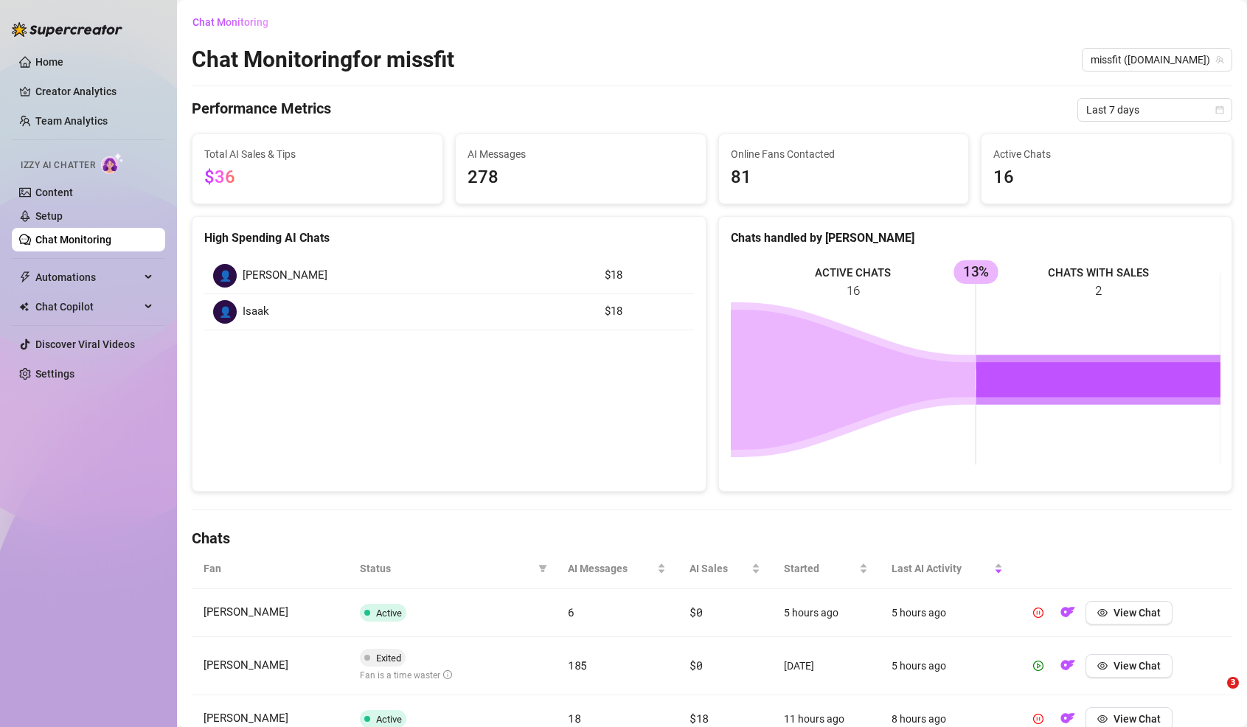 This screenshot has width=1247, height=727. Describe the element at coordinates (323, 60) in the screenshot. I see `h2: Chat Monitoring for missfit` at that location.